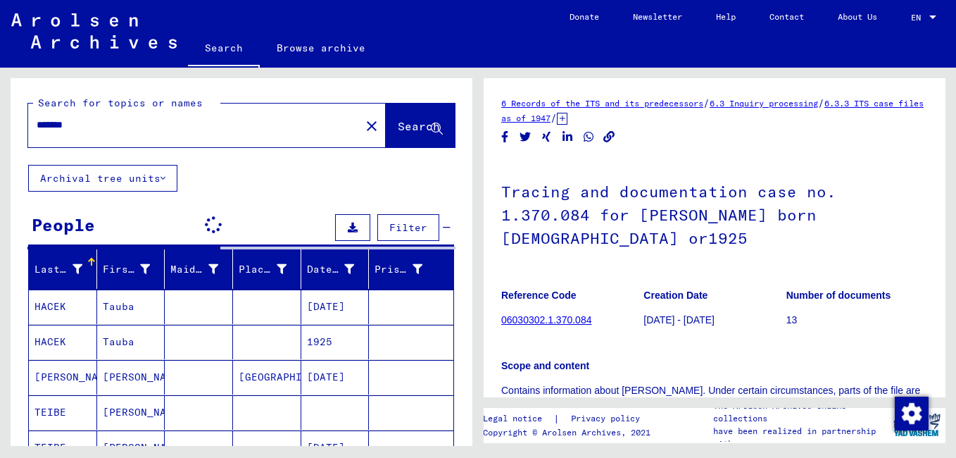 This screenshot has height=458, width=956. Describe the element at coordinates (224, 49) in the screenshot. I see `a: Search` at that location.